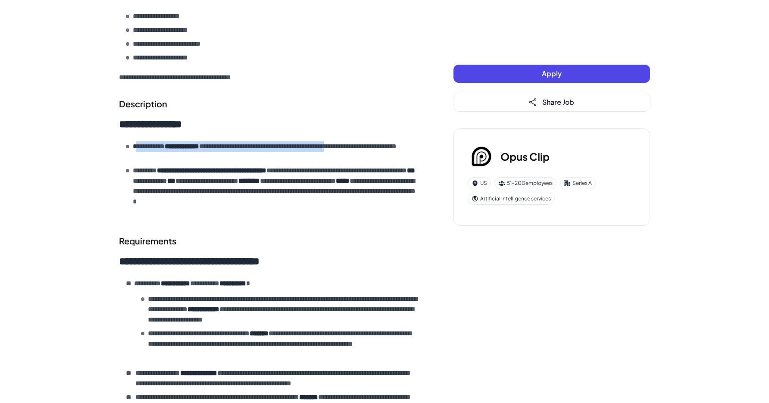 Image resolution: width=769 pixels, height=403 pixels. What do you see at coordinates (479, 183) in the screenshot?
I see `div: US` at bounding box center [479, 183].